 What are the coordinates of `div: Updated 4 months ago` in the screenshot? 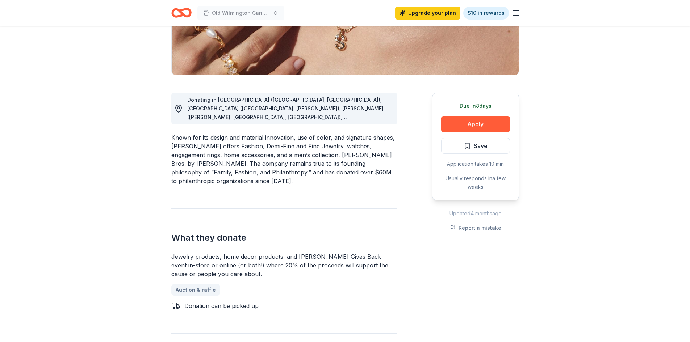 It's located at (476, 214).